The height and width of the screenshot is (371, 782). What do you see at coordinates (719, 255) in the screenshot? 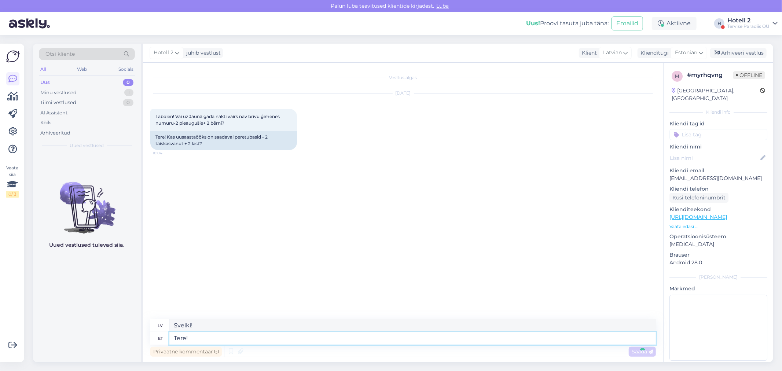
I see `p: Brauser` at bounding box center [719, 255].